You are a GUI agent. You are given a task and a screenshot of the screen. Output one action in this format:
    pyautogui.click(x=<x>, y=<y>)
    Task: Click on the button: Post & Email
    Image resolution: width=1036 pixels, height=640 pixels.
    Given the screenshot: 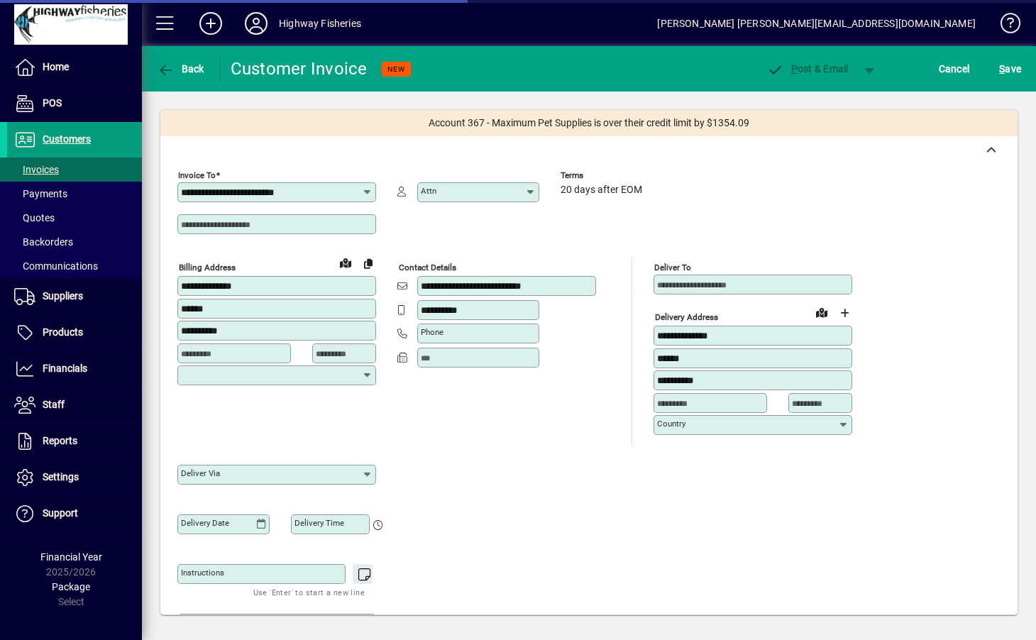 What is the action you would take?
    pyautogui.click(x=807, y=69)
    